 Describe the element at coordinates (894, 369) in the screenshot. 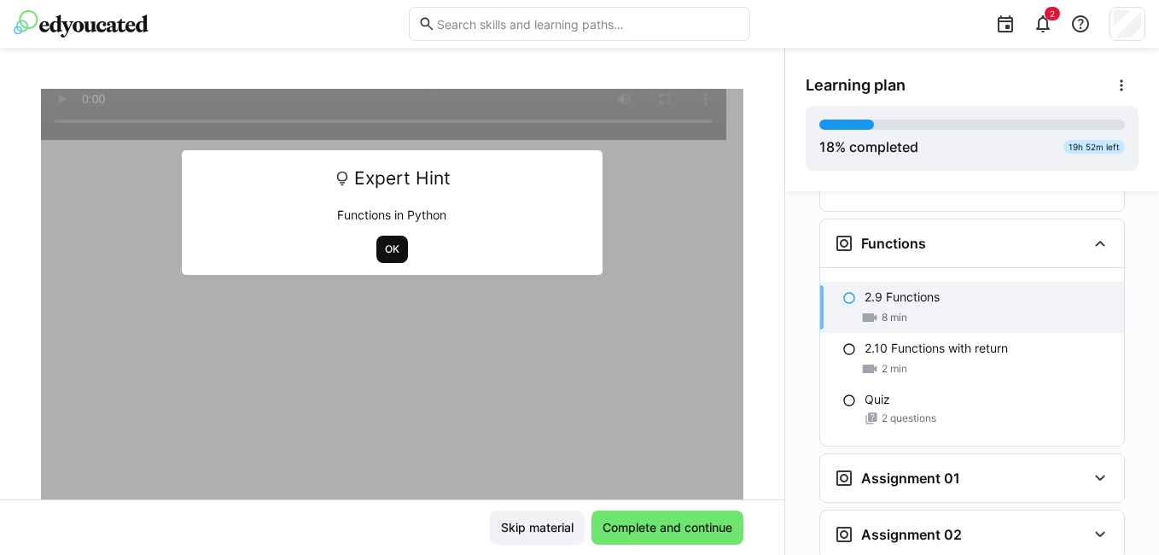

I see `span: 2 min` at that location.